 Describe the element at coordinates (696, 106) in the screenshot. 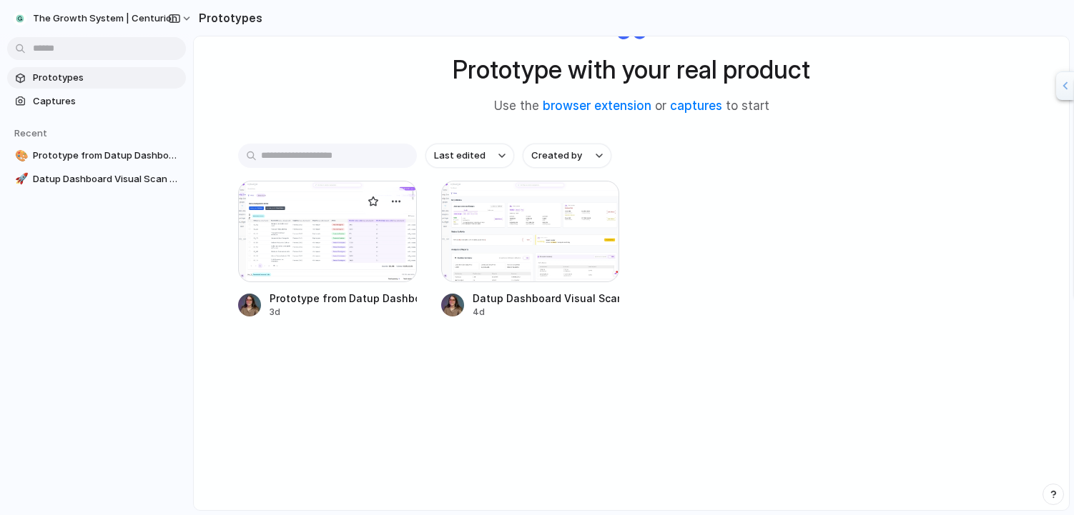

I see `a: captures` at that location.